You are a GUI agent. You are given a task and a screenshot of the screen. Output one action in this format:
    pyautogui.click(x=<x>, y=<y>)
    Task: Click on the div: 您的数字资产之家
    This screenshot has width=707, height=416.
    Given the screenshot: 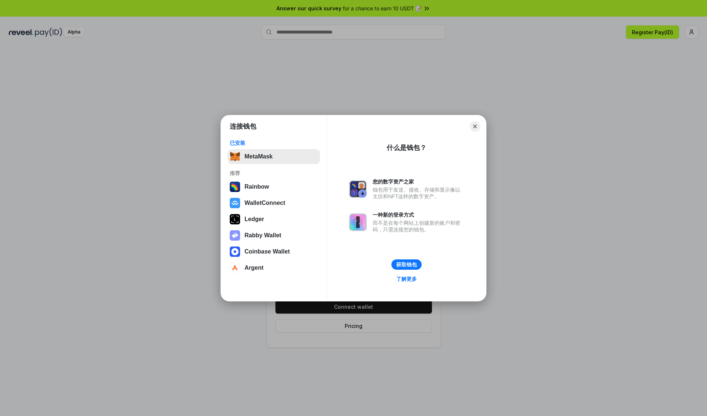 What is the action you would take?
    pyautogui.click(x=418, y=182)
    